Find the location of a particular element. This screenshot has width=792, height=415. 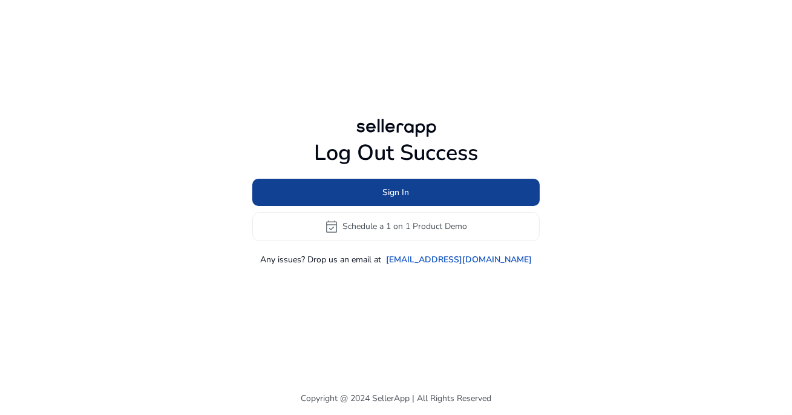

span: Sign In is located at coordinates (397, 192).